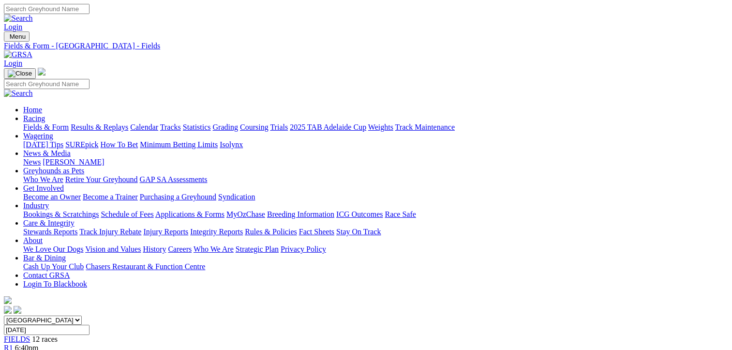 This screenshot has width=732, height=350. Describe the element at coordinates (52, 196) in the screenshot. I see `a: Become an Owner` at that location.